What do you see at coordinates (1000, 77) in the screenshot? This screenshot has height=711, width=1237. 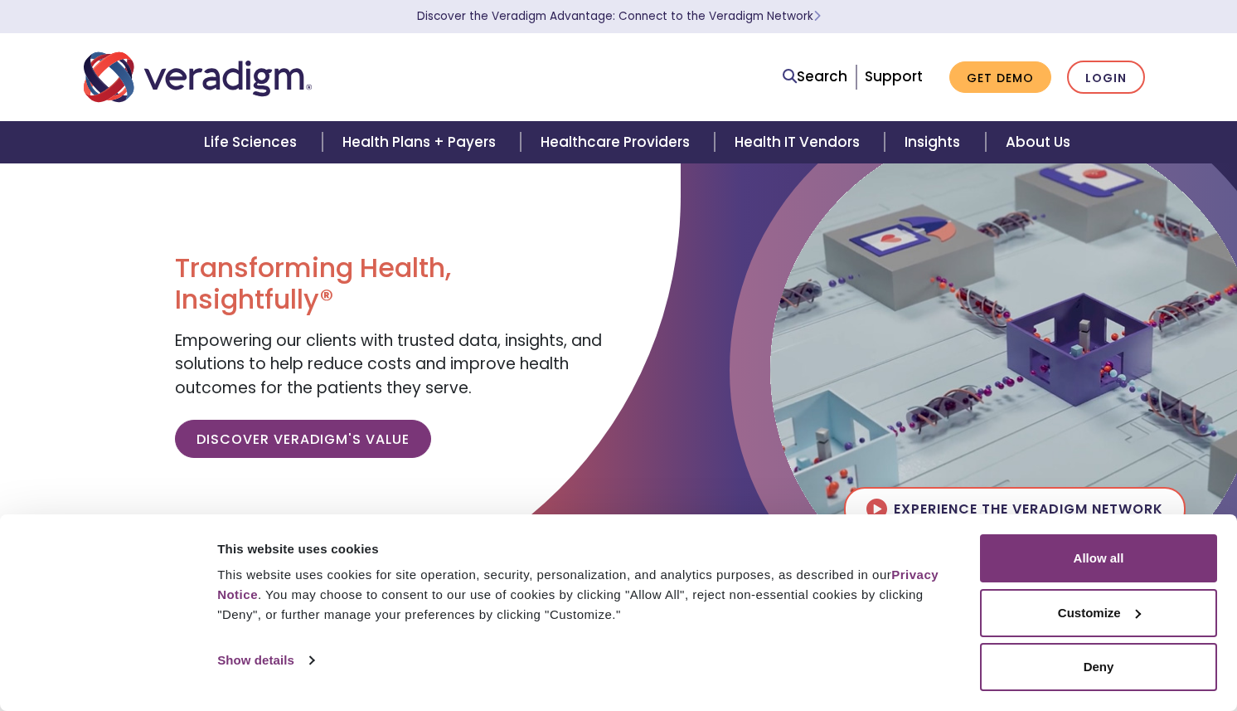 I see `a: Get Demo` at bounding box center [1000, 77].